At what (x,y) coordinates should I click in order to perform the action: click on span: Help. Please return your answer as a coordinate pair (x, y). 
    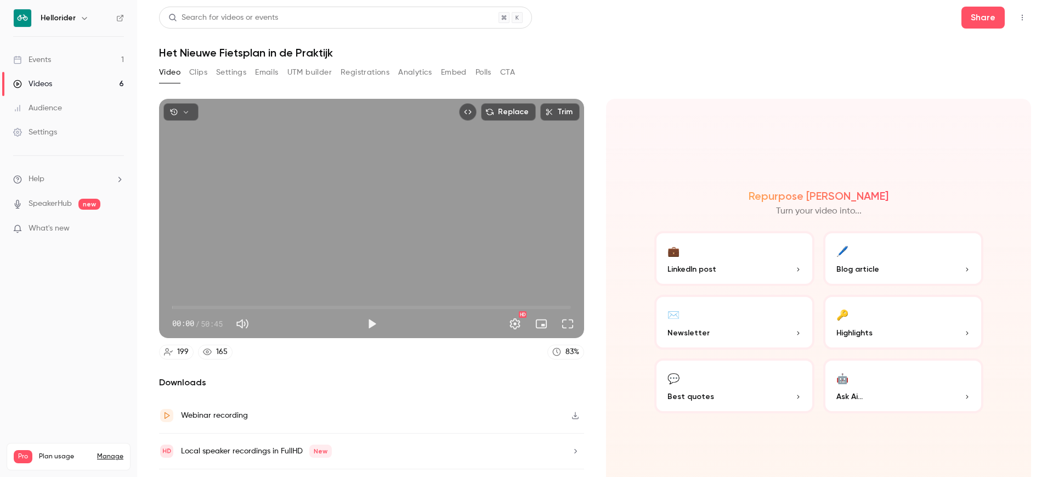
    Looking at the image, I should click on (36, 179).